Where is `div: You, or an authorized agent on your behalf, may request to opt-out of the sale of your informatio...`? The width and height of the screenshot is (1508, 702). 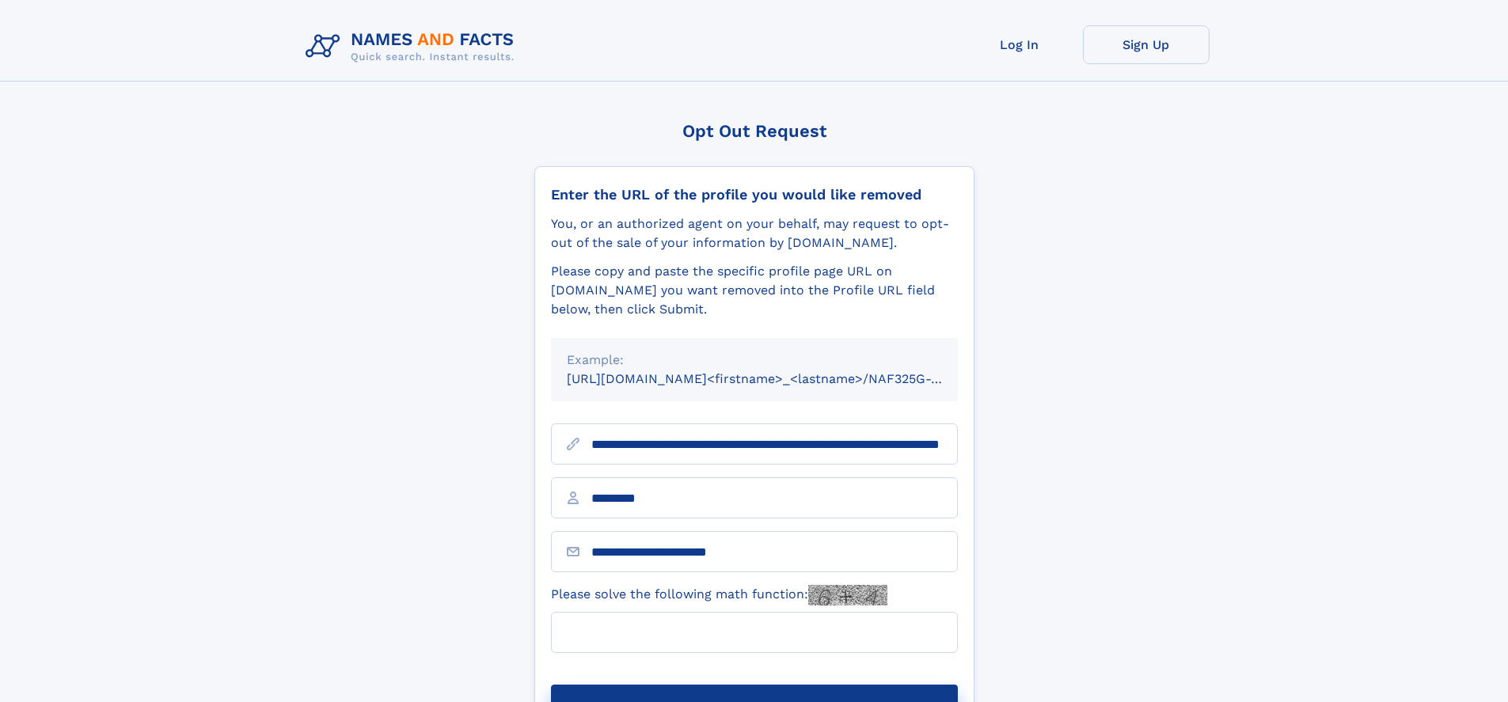 div: You, or an authorized agent on your behalf, may request to opt-out of the sale of your informatio... is located at coordinates (754, 233).